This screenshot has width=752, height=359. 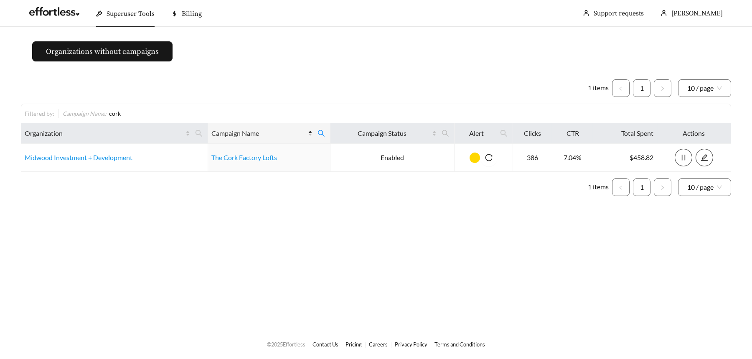 What do you see at coordinates (41, 113) in the screenshot?
I see `div: Filtered by:` at bounding box center [41, 113].